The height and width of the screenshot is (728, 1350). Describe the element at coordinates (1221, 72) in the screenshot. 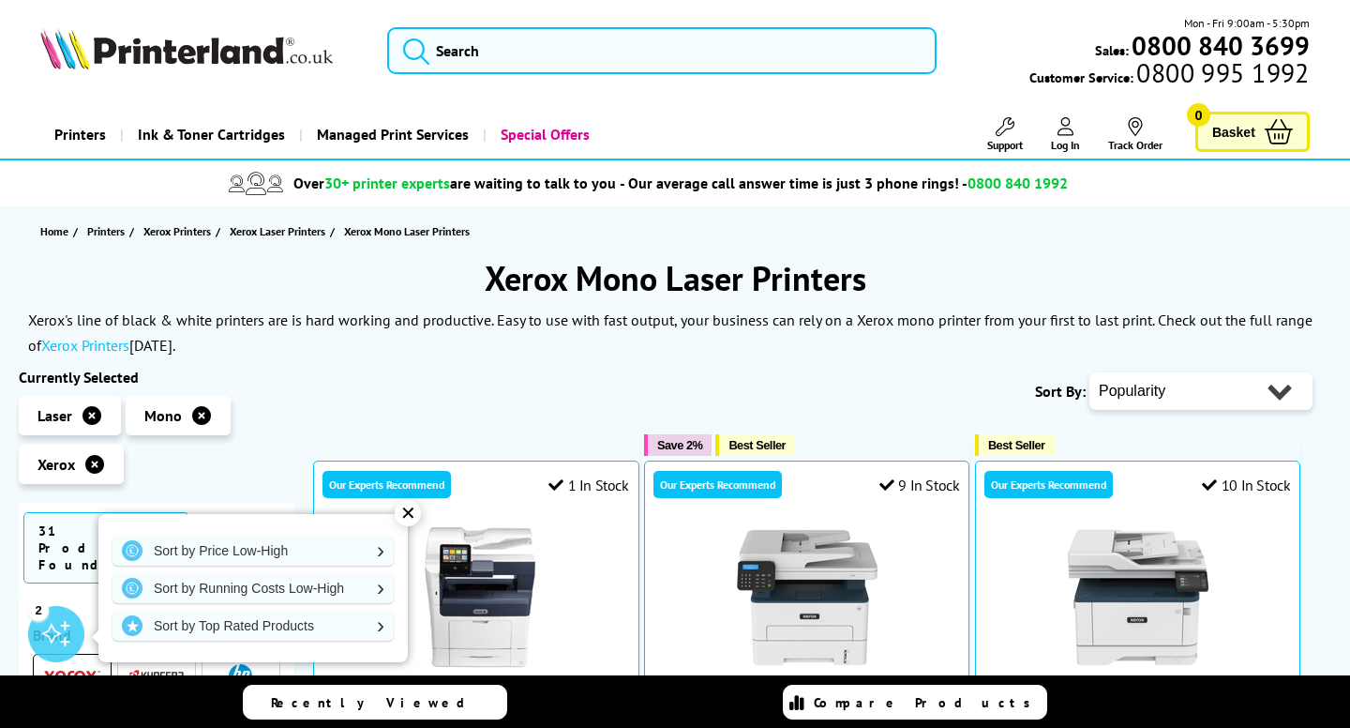

I see `span: 0800 995 1992` at that location.